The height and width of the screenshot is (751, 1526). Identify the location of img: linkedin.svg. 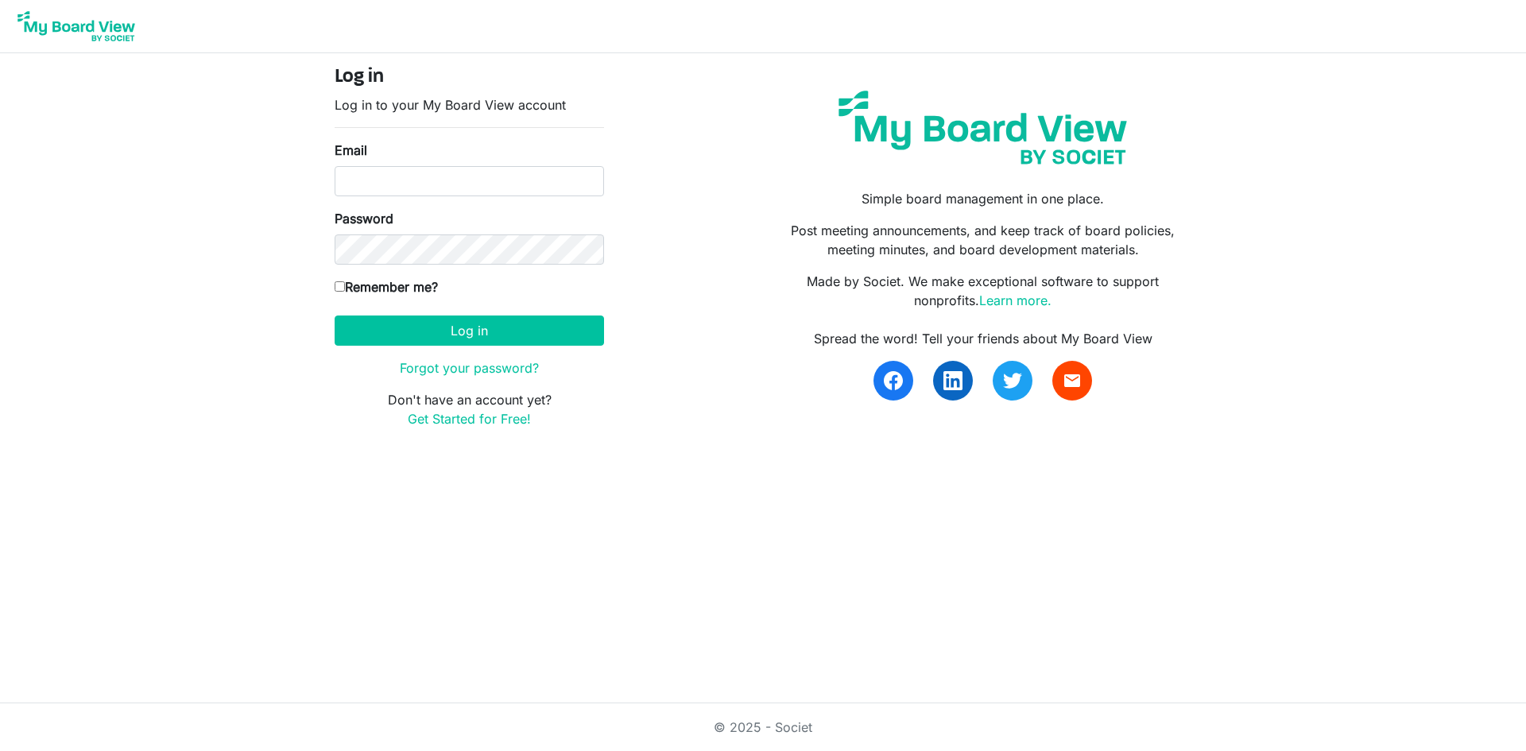
(953, 381).